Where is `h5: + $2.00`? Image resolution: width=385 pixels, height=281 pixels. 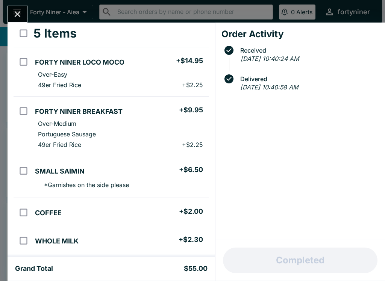 h5: + $2.00 is located at coordinates (191, 212).